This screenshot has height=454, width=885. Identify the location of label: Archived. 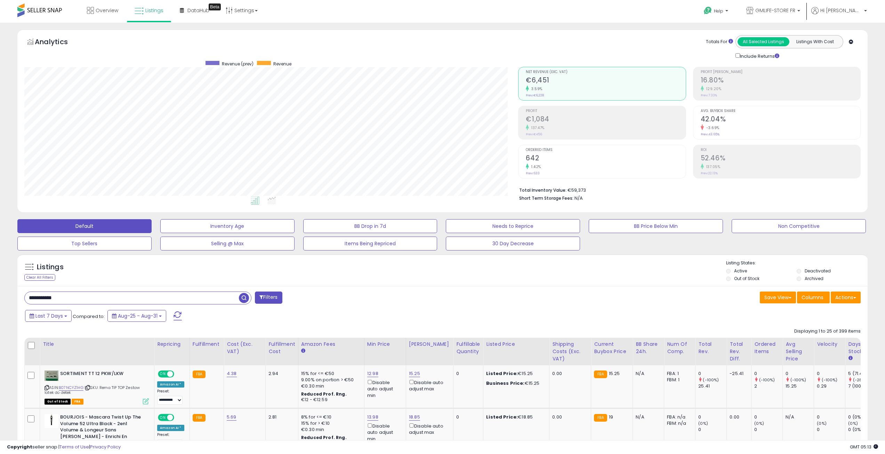
(814, 278).